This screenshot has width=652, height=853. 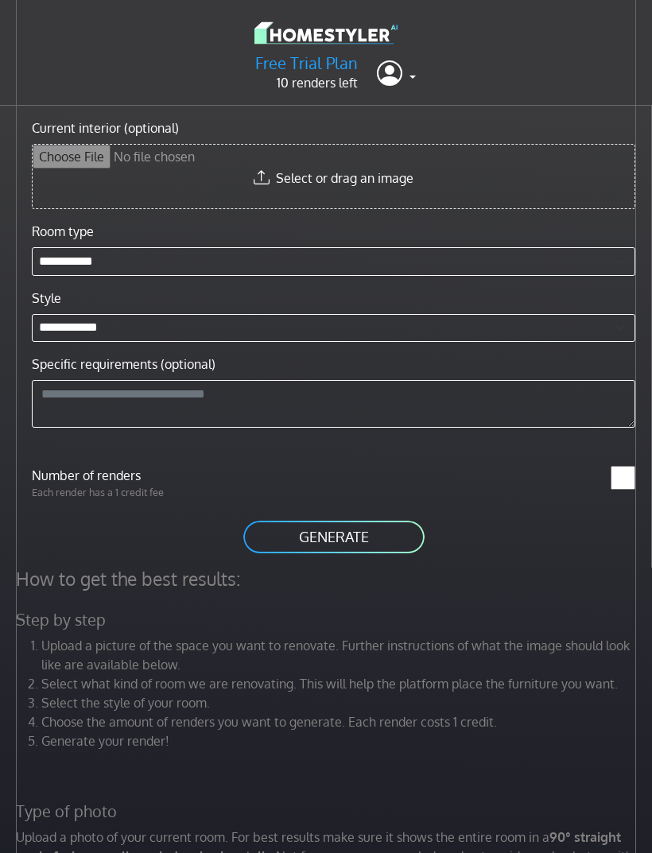 What do you see at coordinates (340, 683) in the screenshot?
I see `li: Select what kind of room we are renovating. This will help the platform place the furniture you w...` at bounding box center [340, 683].